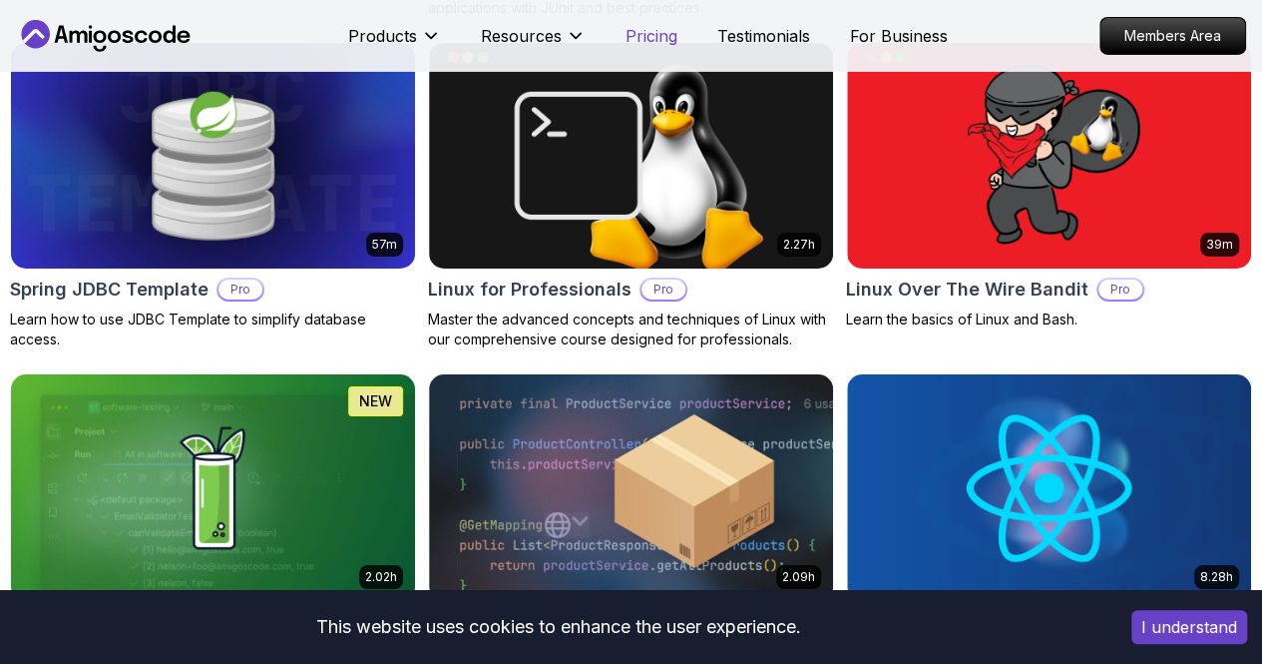  I want to click on a: Pricing, so click(652, 36).